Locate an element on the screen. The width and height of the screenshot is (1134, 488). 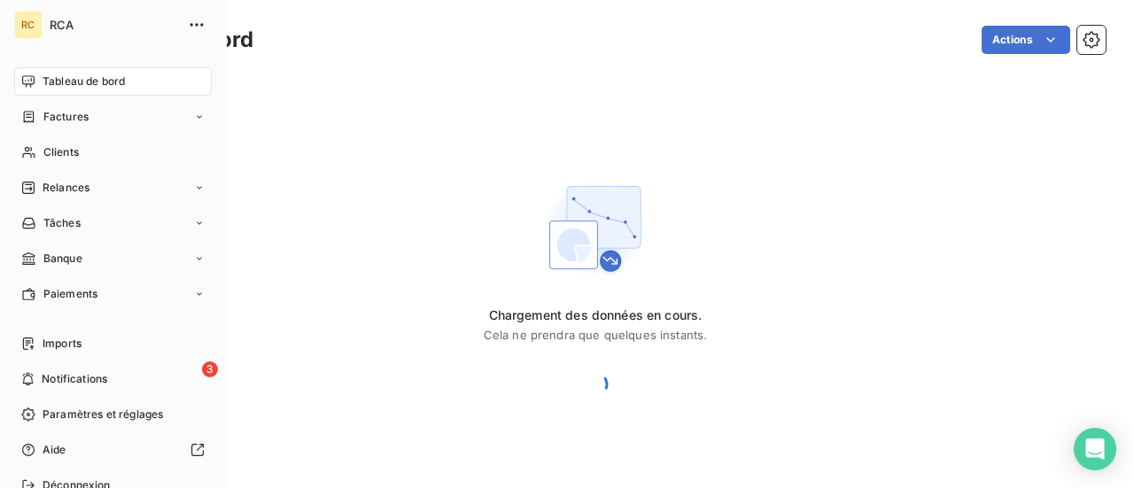
a: Aide is located at coordinates (113, 450).